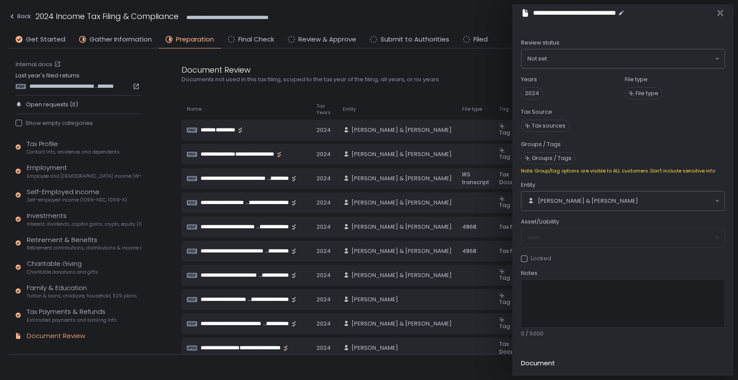  Describe the element at coordinates (62, 272) in the screenshot. I see `span: Charitable donations and gifts` at that location.